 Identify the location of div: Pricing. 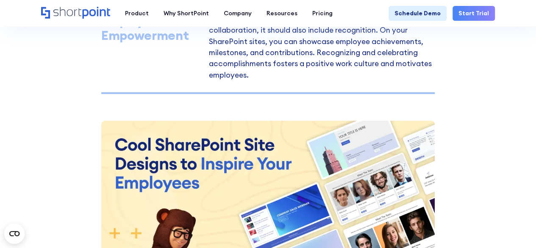
(323, 13).